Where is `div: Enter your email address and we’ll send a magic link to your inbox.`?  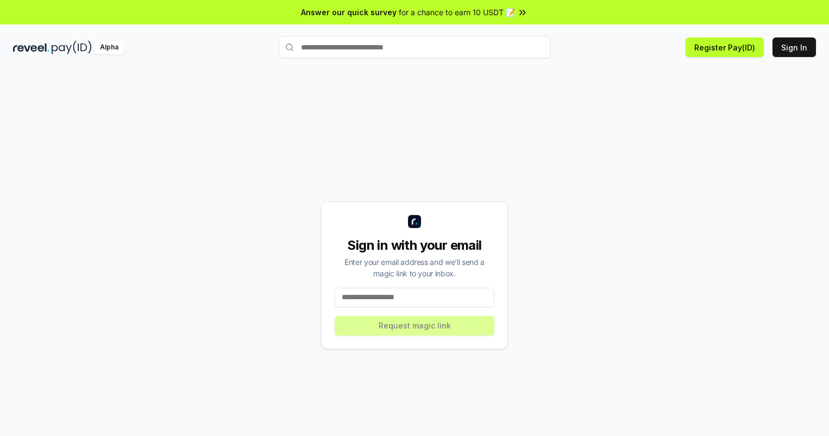
div: Enter your email address and we’ll send a magic link to your inbox. is located at coordinates (414, 268).